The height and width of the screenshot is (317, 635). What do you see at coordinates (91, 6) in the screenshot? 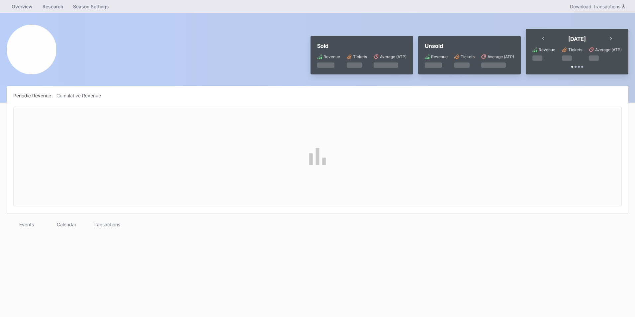
I see `div: Season Settings` at bounding box center [91, 6].